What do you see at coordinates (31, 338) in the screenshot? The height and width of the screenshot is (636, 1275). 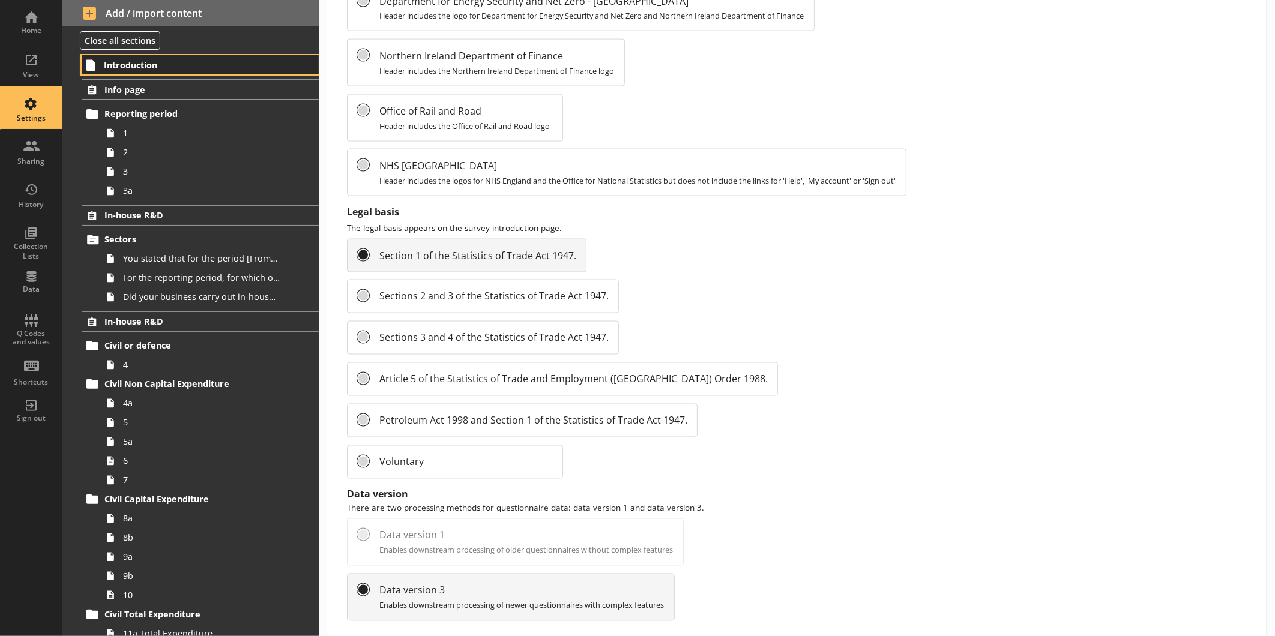 I see `div: Q Codes and values` at bounding box center [31, 338].